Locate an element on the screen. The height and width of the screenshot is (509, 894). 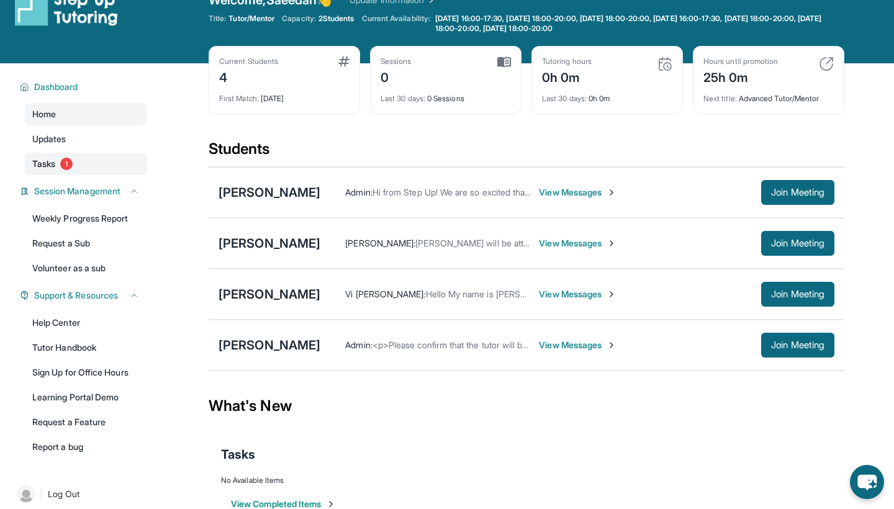
a: Report a bug is located at coordinates (86, 447).